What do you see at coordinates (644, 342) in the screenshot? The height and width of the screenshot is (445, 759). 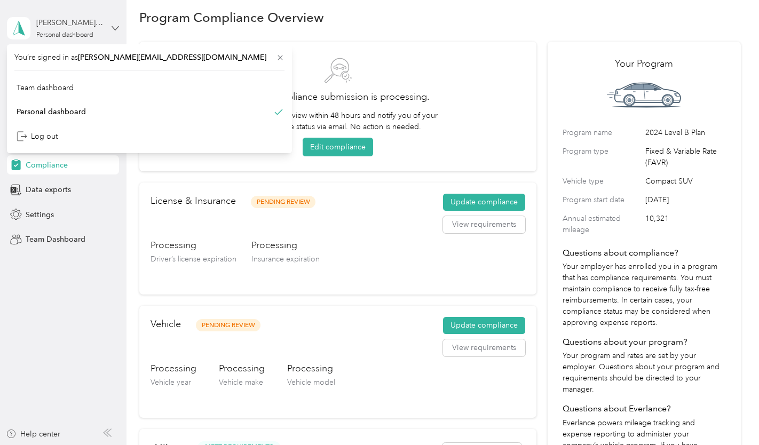 I see `h4: Questions about your program?` at bounding box center [644, 342].